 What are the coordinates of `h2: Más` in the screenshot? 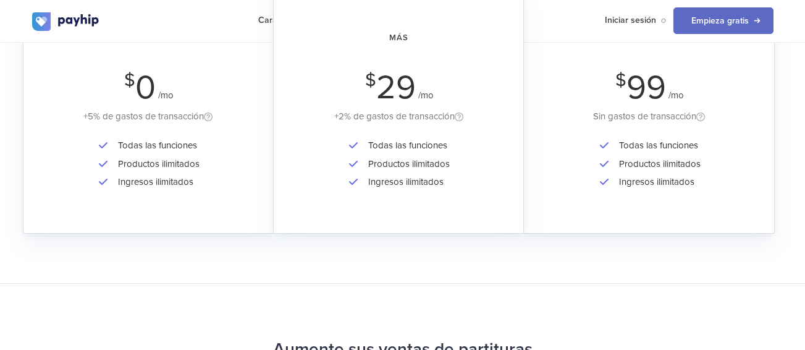 It's located at (399, 38).